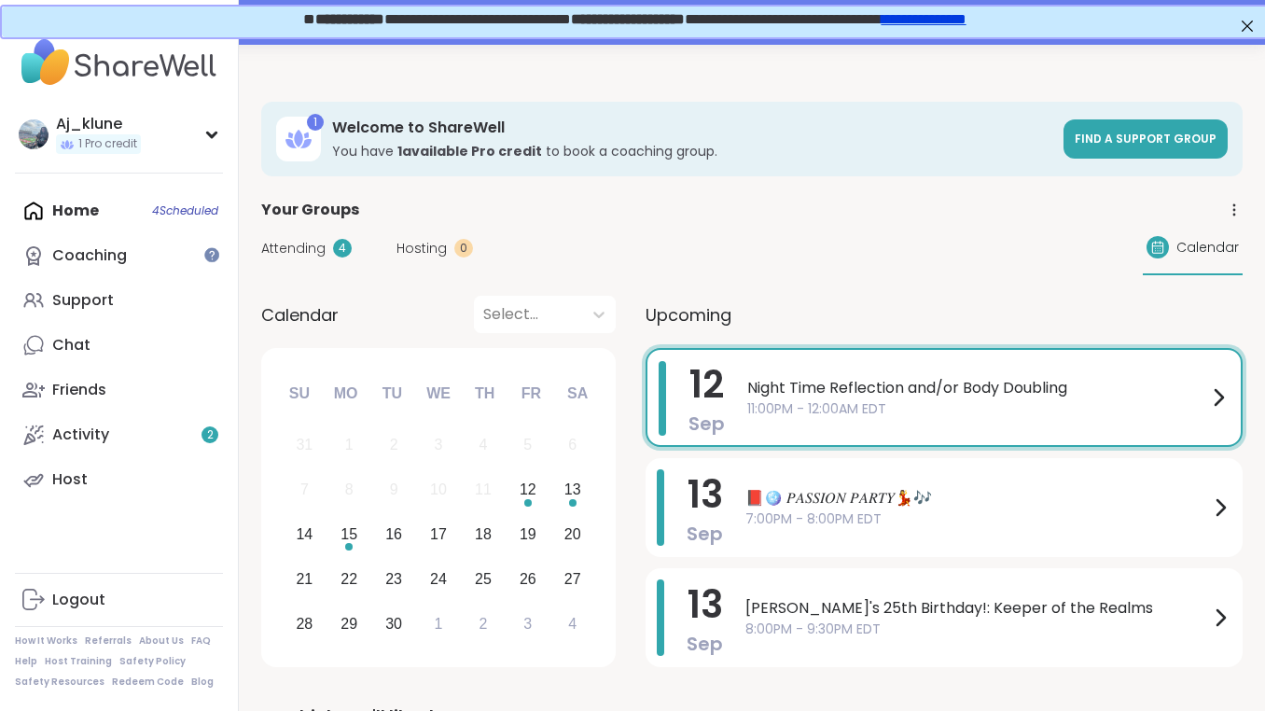 The height and width of the screenshot is (711, 1265). I want to click on div: 12, so click(528, 489).